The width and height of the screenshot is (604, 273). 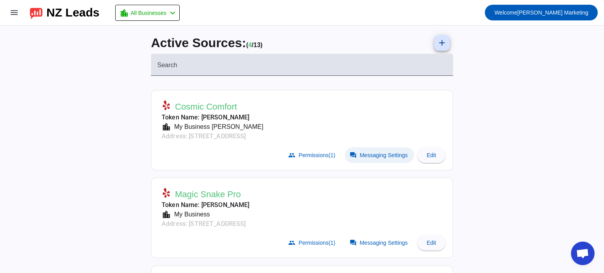 I want to click on span: Active Sources:, so click(x=198, y=43).